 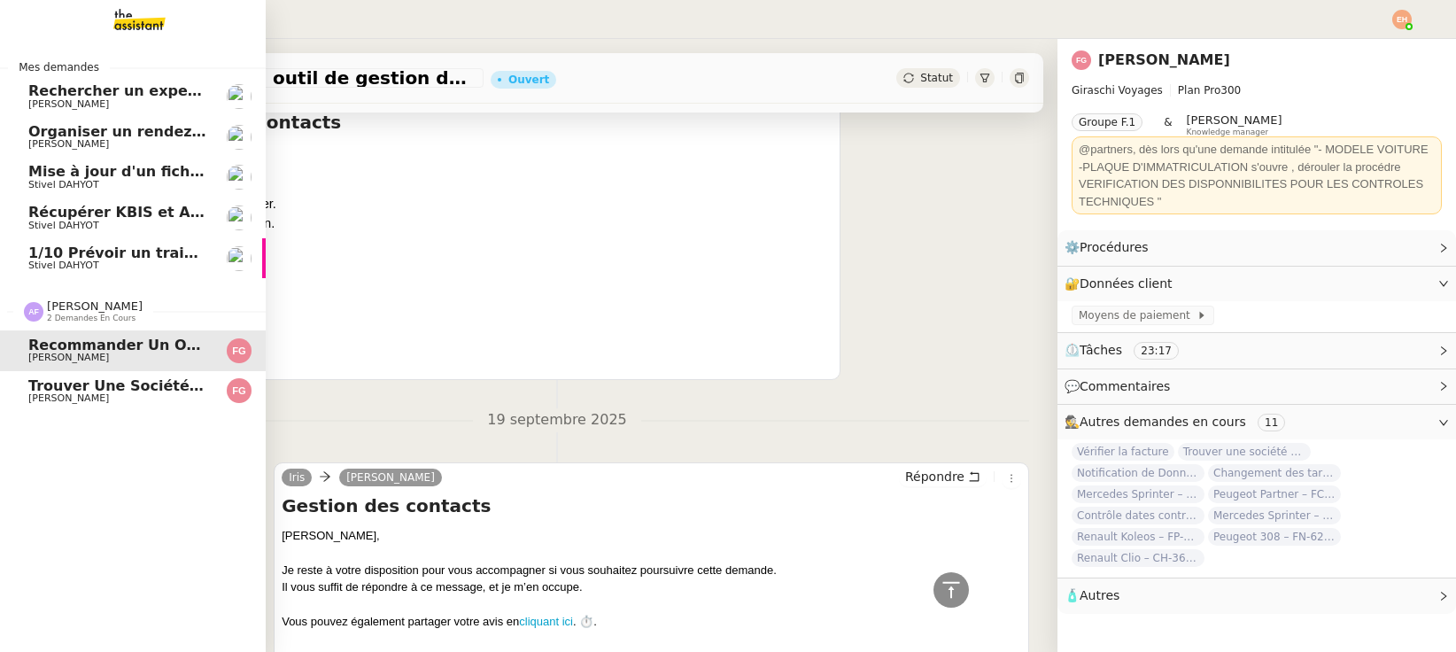 I want to click on span: Contrôle dates contrôles techniques, so click(x=1138, y=515).